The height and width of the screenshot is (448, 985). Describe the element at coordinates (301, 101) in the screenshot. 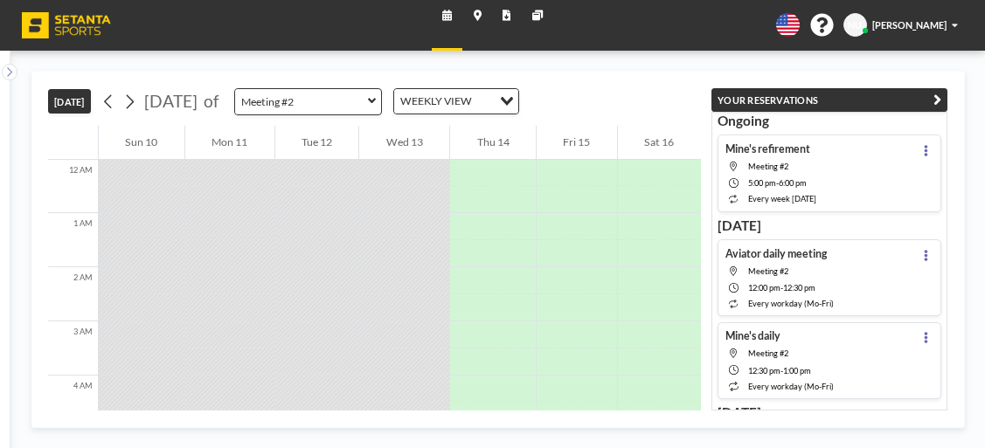

I see `input: Meeting #2` at that location.